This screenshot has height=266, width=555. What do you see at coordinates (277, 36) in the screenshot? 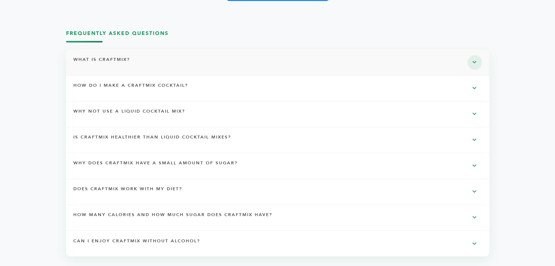
I see `h3: Frequently Asked Questions` at bounding box center [277, 36].